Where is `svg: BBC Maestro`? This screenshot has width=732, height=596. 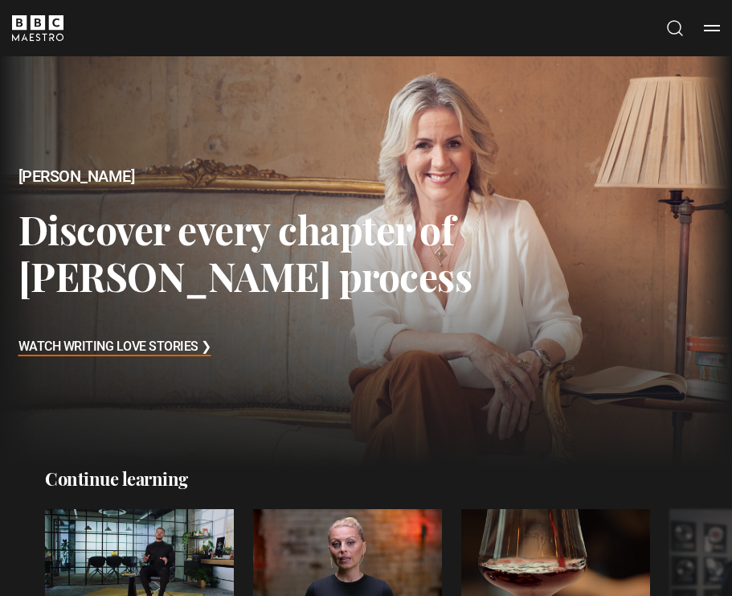 svg: BBC Maestro is located at coordinates (38, 28).